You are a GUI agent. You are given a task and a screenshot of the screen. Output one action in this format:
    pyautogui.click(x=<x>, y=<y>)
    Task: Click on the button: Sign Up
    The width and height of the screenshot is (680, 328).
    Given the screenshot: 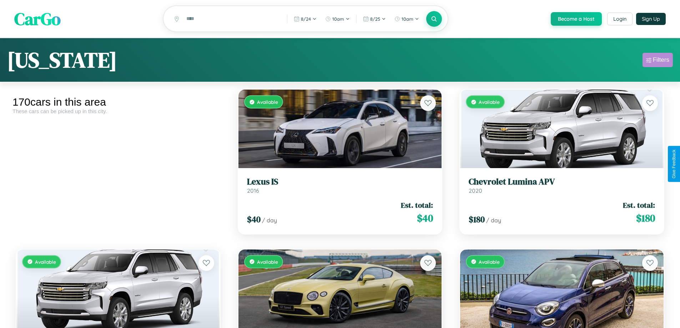 What is the action you would take?
    pyautogui.click(x=651, y=19)
    